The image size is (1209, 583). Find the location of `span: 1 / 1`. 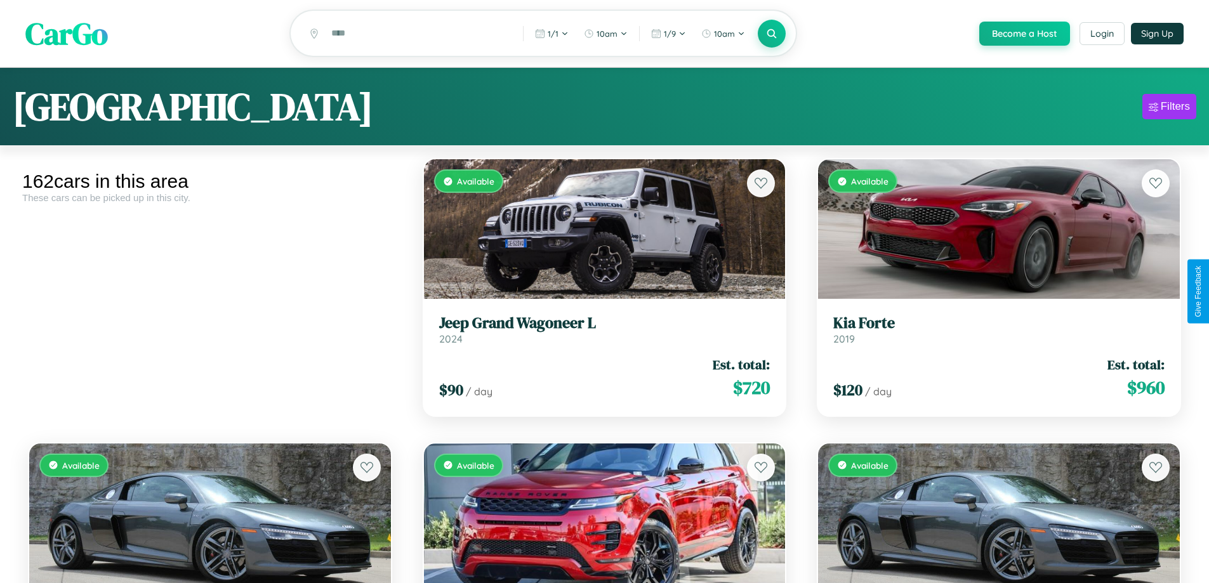

span: 1 / 1 is located at coordinates (553, 34).